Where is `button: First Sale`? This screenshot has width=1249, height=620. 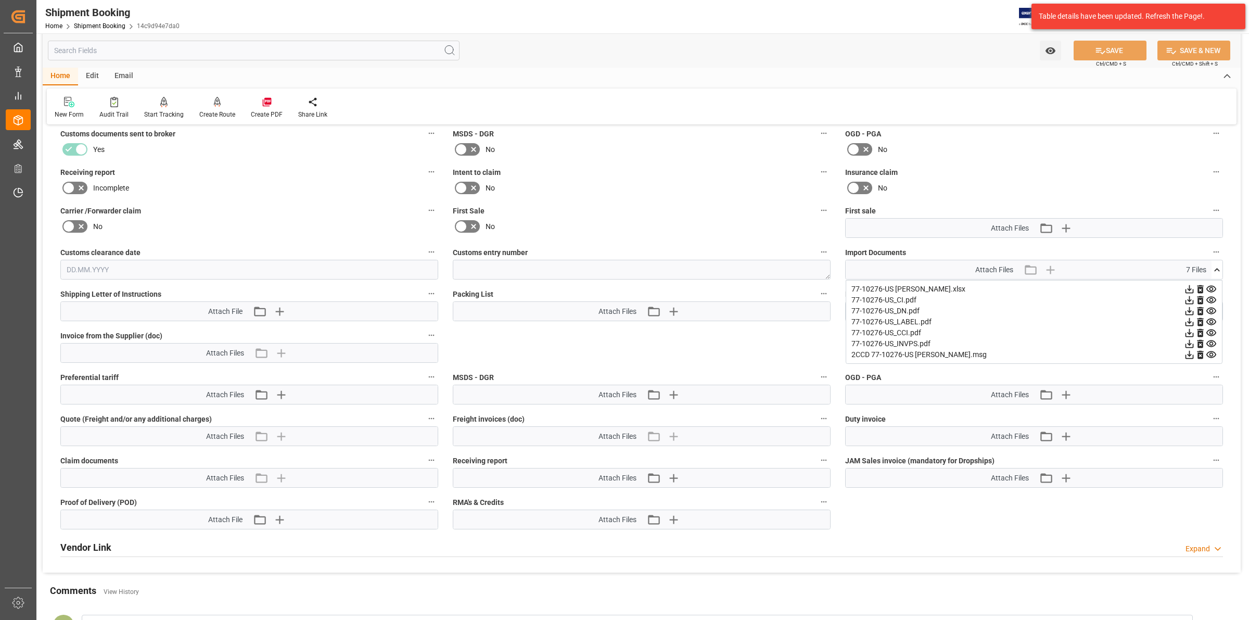
button: First Sale is located at coordinates (824, 210).